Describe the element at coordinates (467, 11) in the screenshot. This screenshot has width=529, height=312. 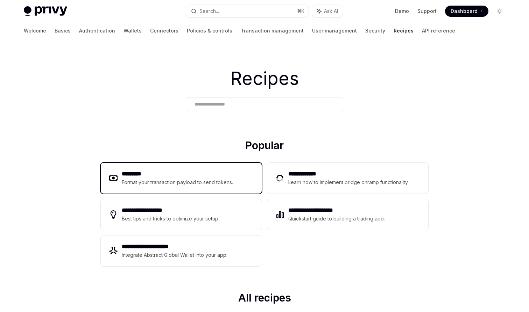
I see `a: Dashboard` at that location.